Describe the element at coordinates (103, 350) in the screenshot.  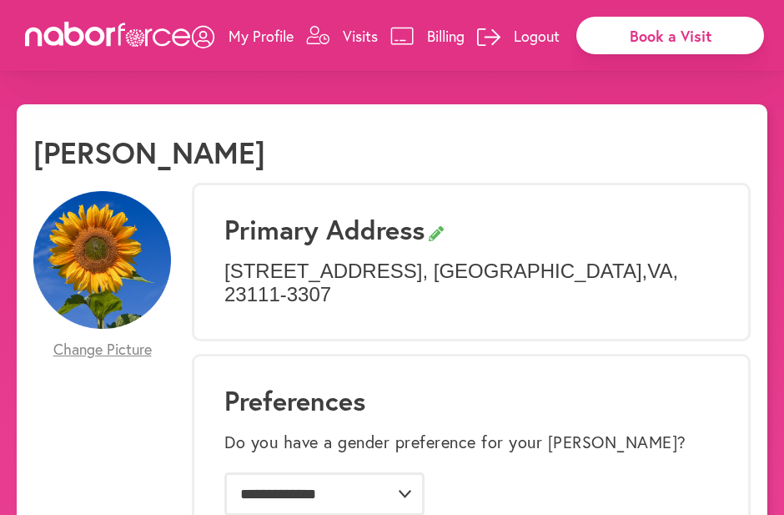
I see `span: Change Picture` at that location.